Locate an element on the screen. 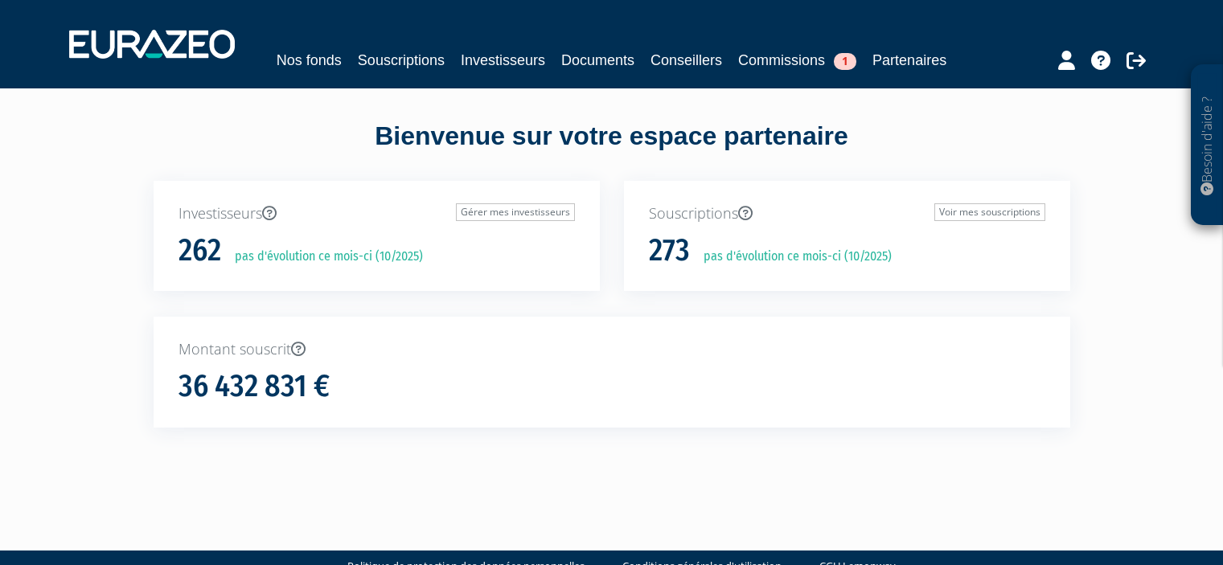  a: Conseillers is located at coordinates (686, 60).